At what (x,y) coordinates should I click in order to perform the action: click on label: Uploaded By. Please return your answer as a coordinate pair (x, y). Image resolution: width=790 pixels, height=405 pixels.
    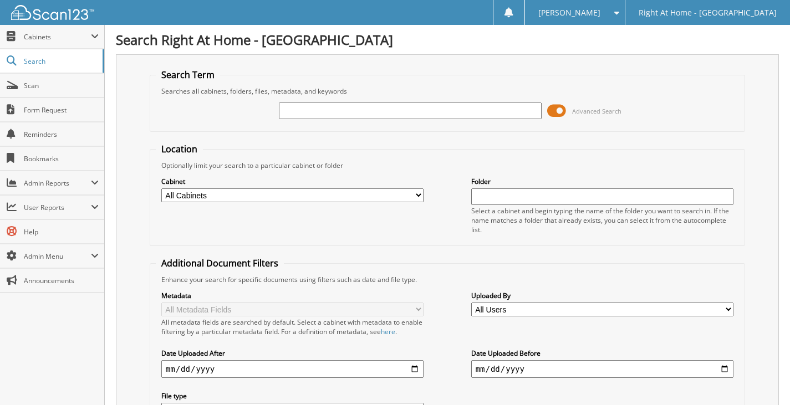
    Looking at the image, I should click on (603, 295).